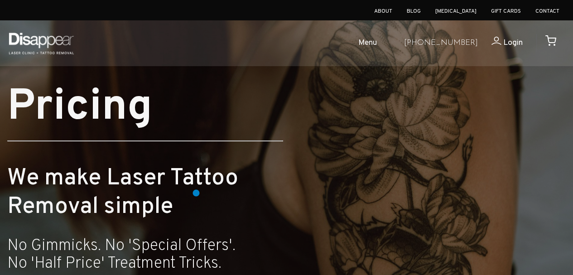 This screenshot has width=573, height=275. What do you see at coordinates (506, 11) in the screenshot?
I see `a: Gift Cards` at bounding box center [506, 11].